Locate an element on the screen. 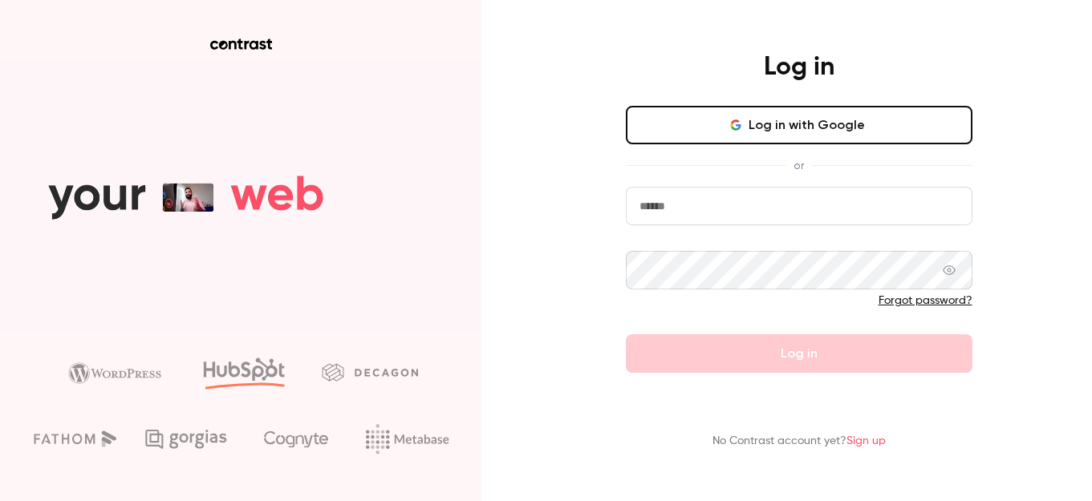  a: Forgot password? is located at coordinates (925, 301).